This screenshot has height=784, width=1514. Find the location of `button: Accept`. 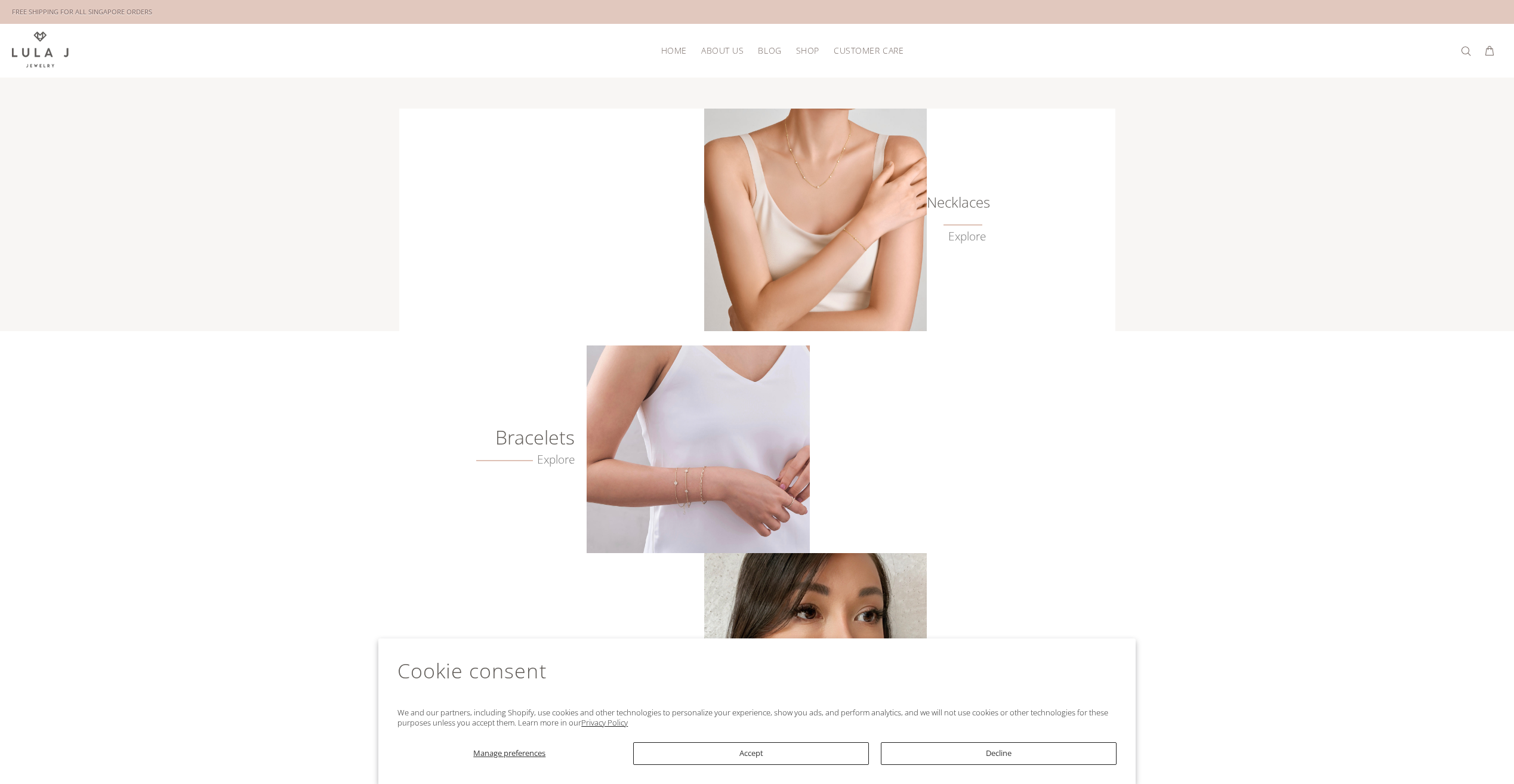

button: Accept is located at coordinates (751, 753).